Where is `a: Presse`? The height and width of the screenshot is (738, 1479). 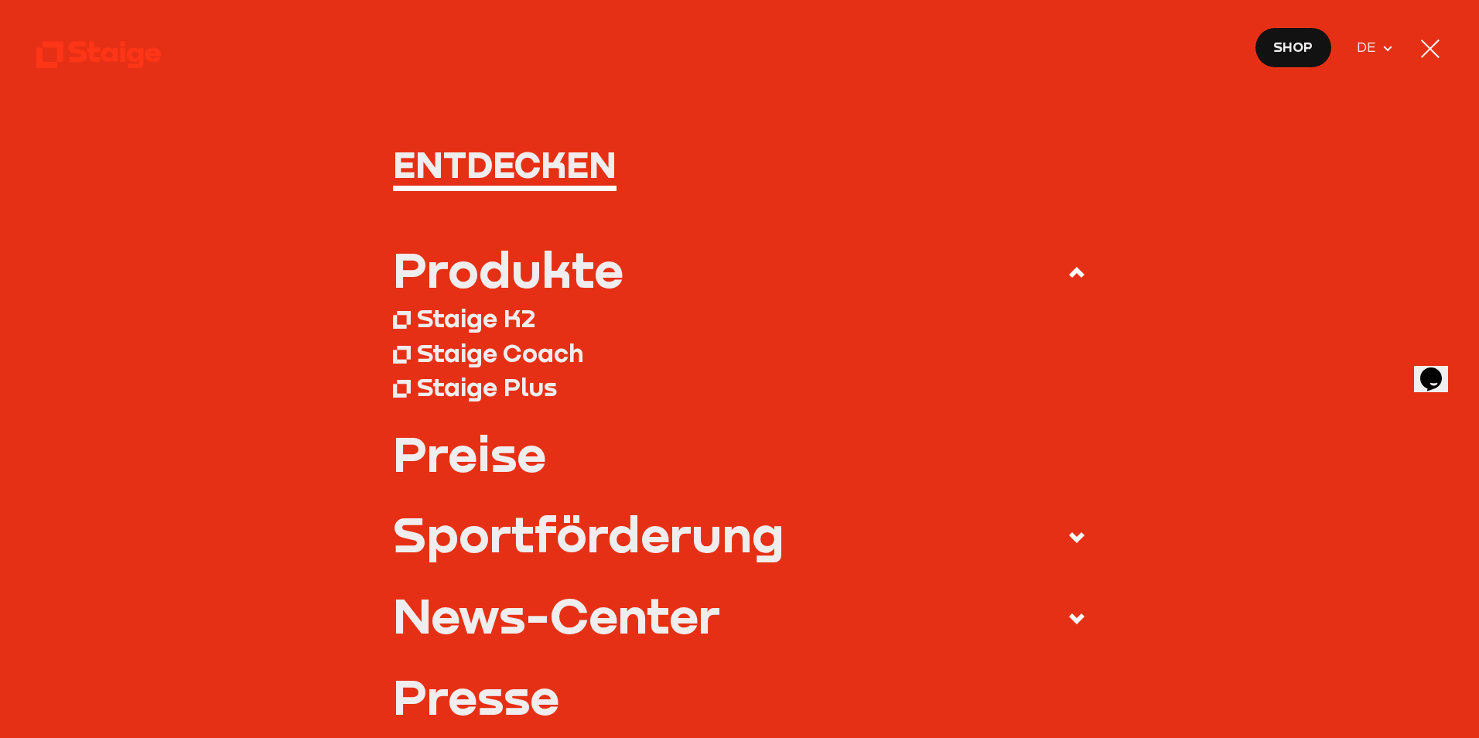 a: Presse is located at coordinates (740, 695).